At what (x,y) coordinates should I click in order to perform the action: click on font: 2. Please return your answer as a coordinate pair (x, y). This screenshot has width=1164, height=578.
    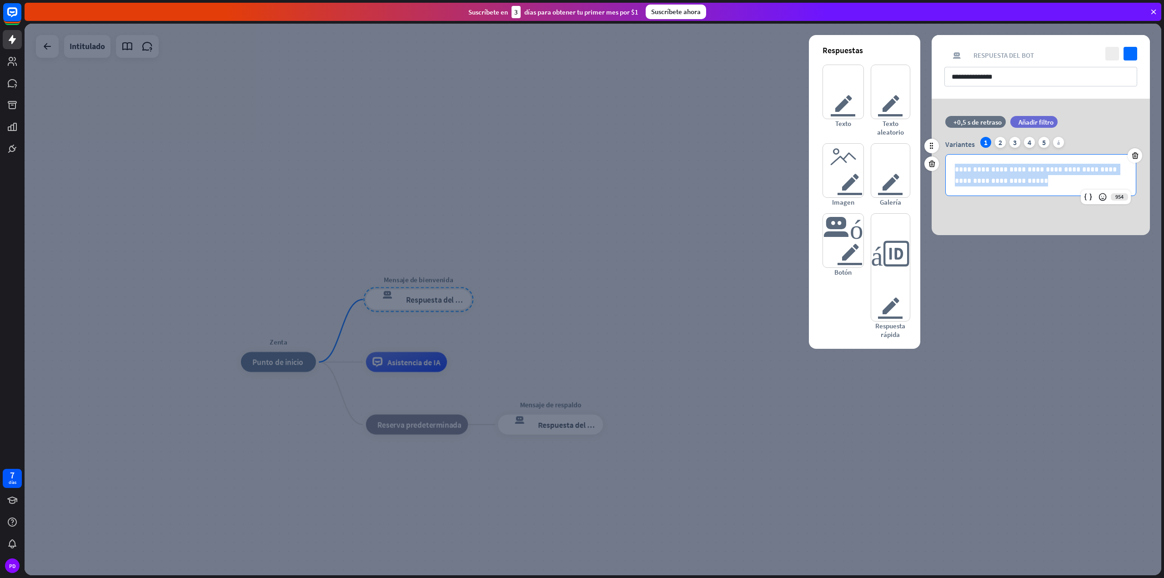
    Looking at the image, I should click on (1000, 142).